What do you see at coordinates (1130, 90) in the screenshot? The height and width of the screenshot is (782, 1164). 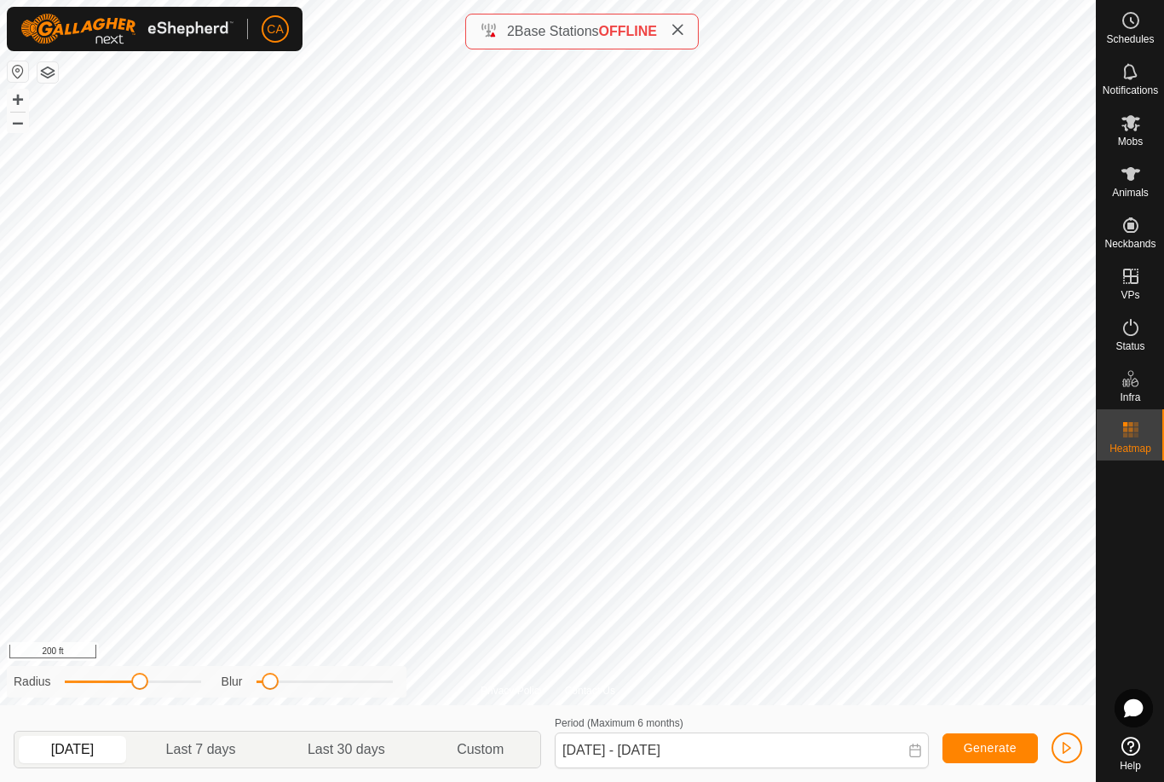 I see `span: Notifications` at bounding box center [1130, 90].